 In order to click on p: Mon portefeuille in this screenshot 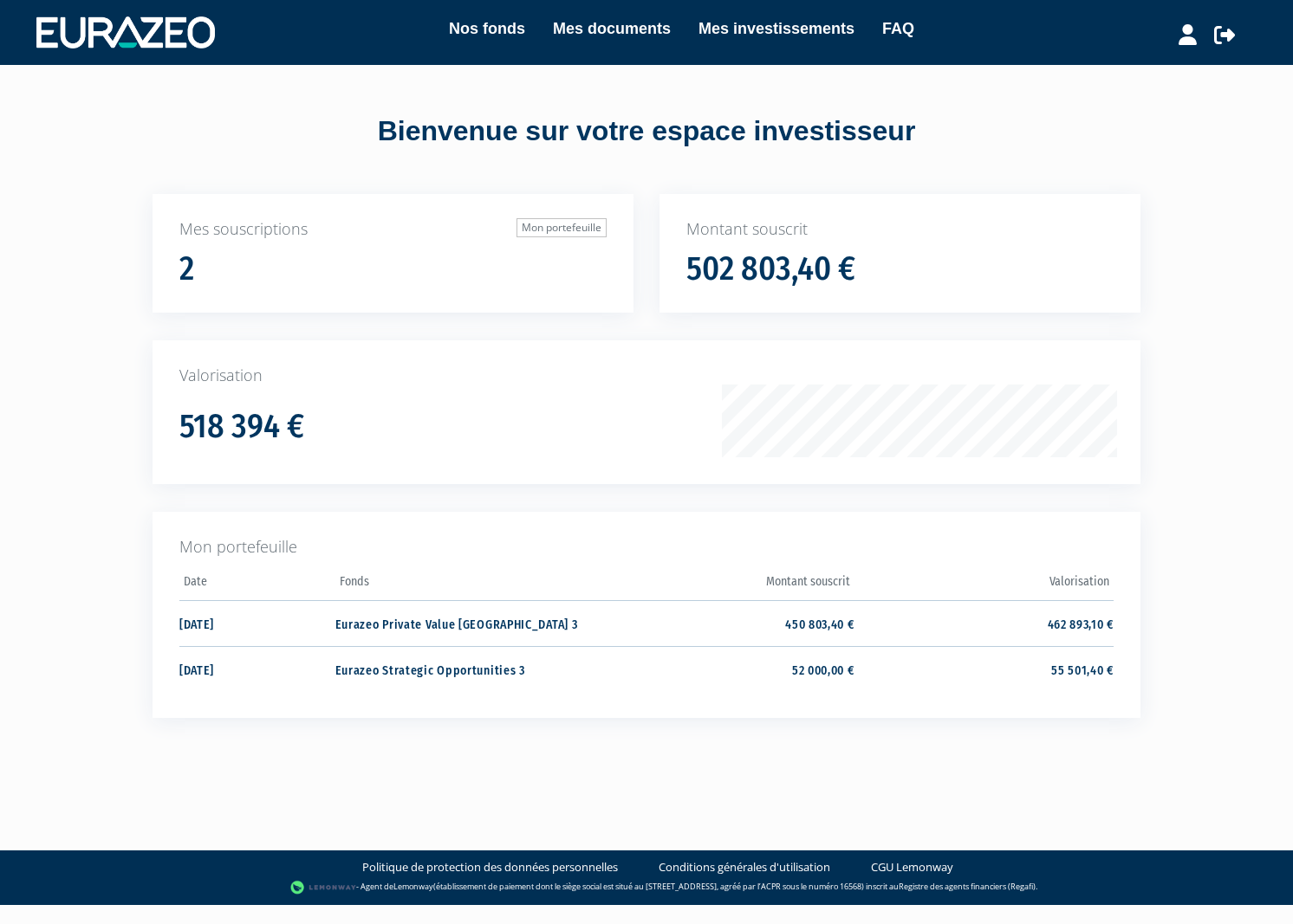, I will do `click(646, 548)`.